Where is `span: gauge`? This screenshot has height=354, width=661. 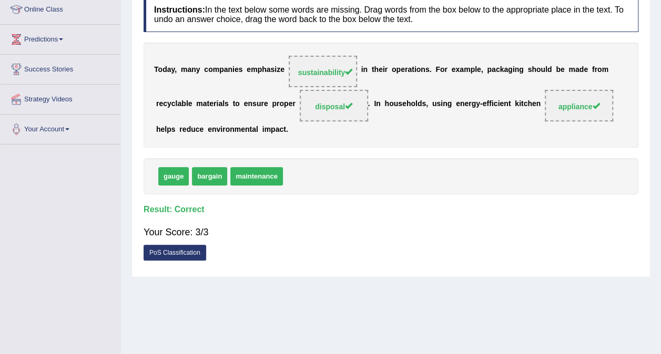 span: gauge is located at coordinates (173, 176).